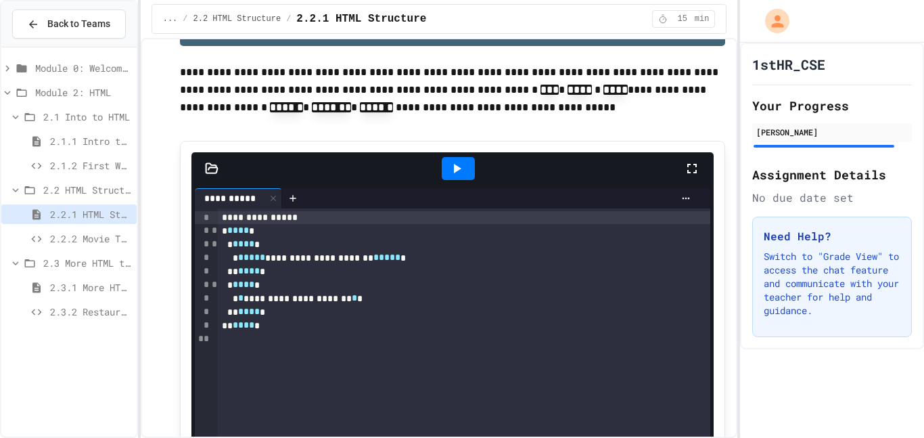  I want to click on div: My Account, so click(772, 21).